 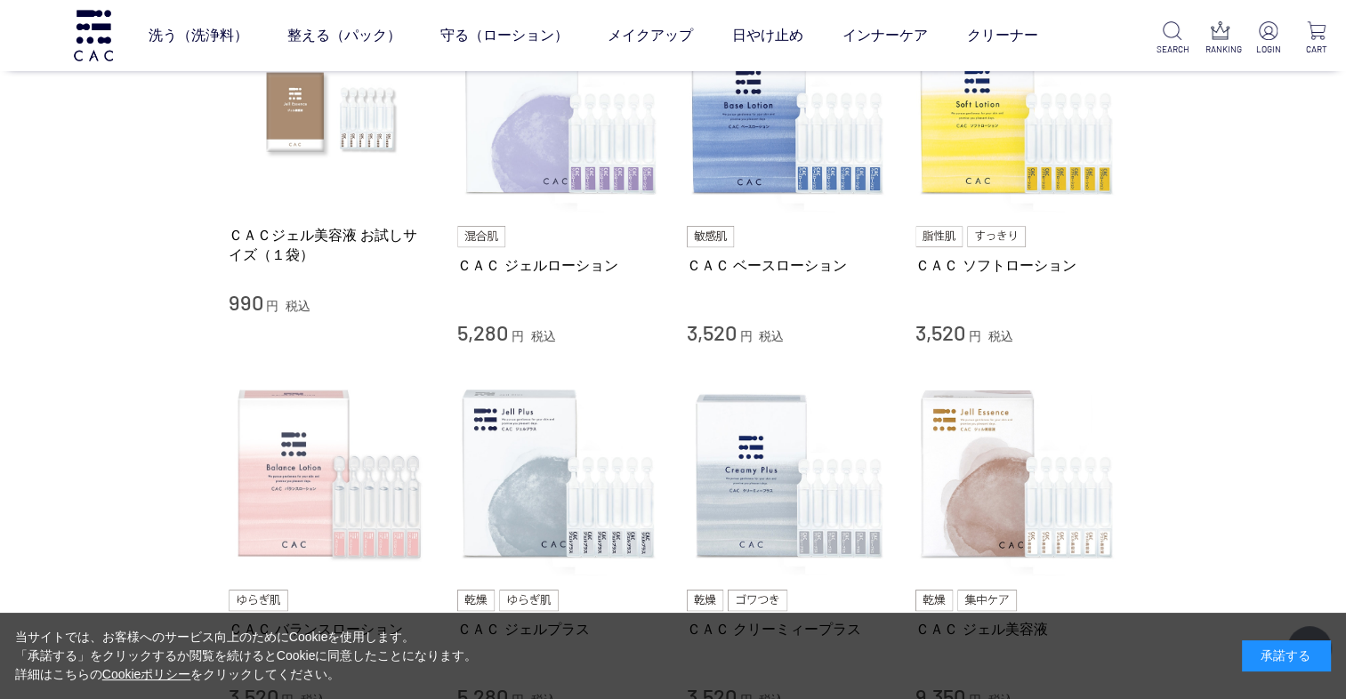 I want to click on a: CART, so click(x=1316, y=38).